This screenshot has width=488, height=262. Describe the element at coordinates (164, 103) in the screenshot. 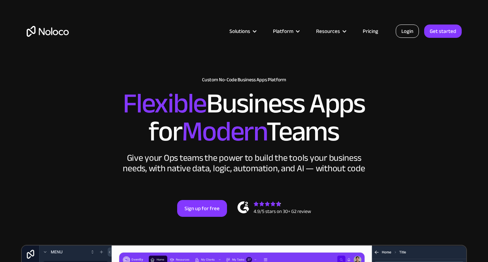

I see `span: Flexible` at that location.